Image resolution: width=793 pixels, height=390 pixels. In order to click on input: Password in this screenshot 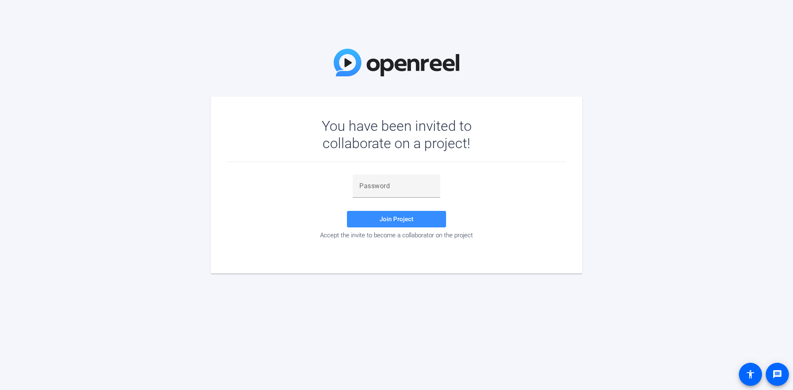, I will do `click(396, 186)`.